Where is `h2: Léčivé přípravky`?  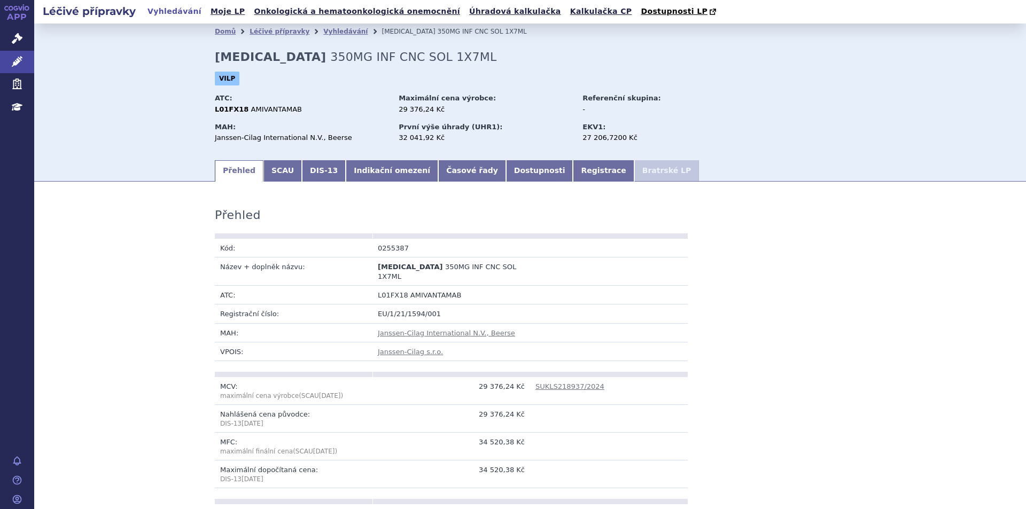 h2: Léčivé přípravky is located at coordinates (89, 11).